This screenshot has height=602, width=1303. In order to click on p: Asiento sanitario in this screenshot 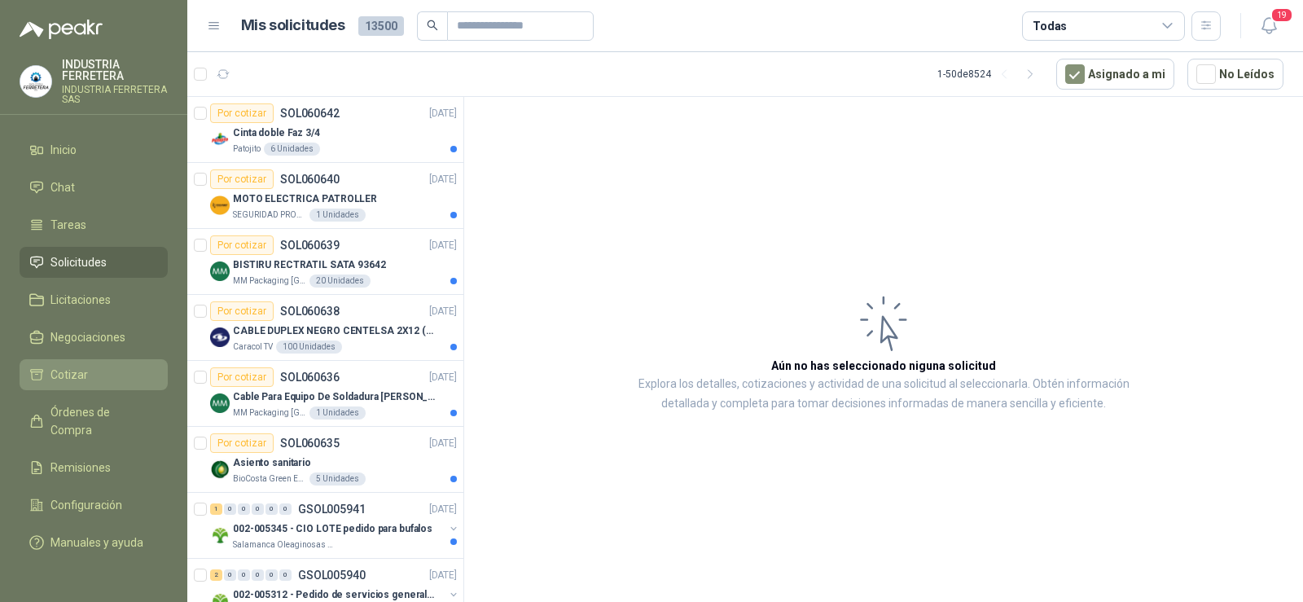, I will do `click(272, 463)`.